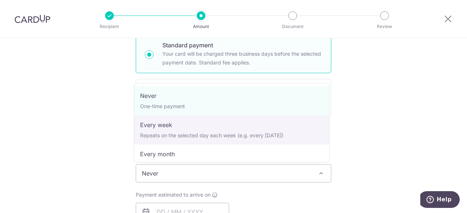 This screenshot has width=467, height=213. What do you see at coordinates (201, 27) in the screenshot?
I see `p: Amount` at bounding box center [201, 27].